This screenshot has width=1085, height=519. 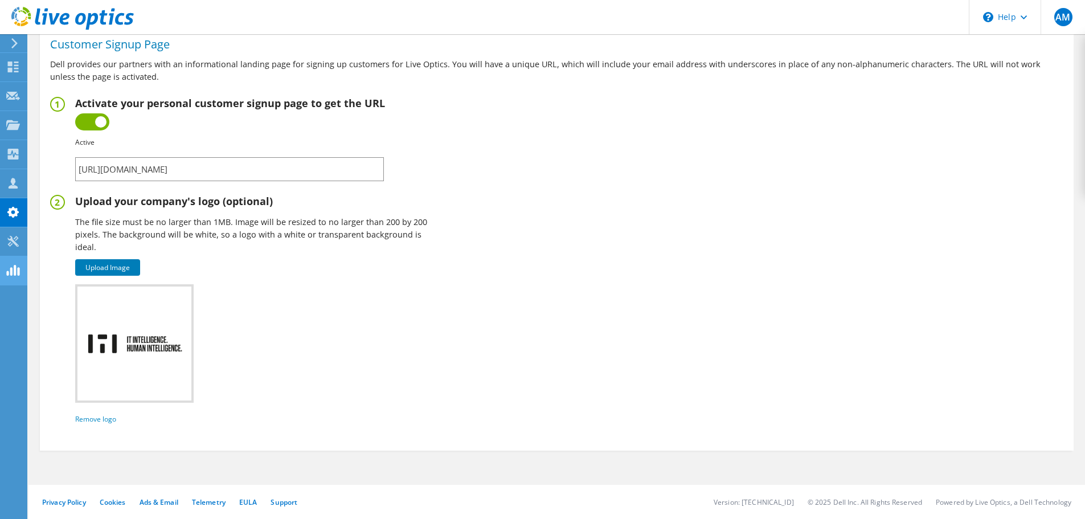 What do you see at coordinates (96, 419) in the screenshot?
I see `a: Remove logo` at bounding box center [96, 419].